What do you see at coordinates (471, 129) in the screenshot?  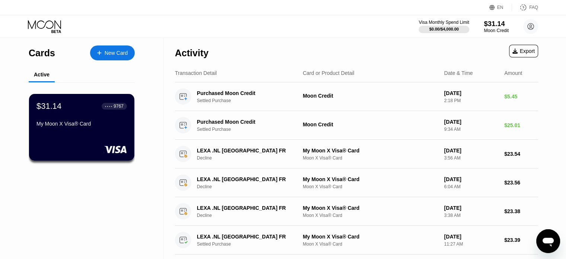 I see `div: 9:34 AM` at bounding box center [471, 129].